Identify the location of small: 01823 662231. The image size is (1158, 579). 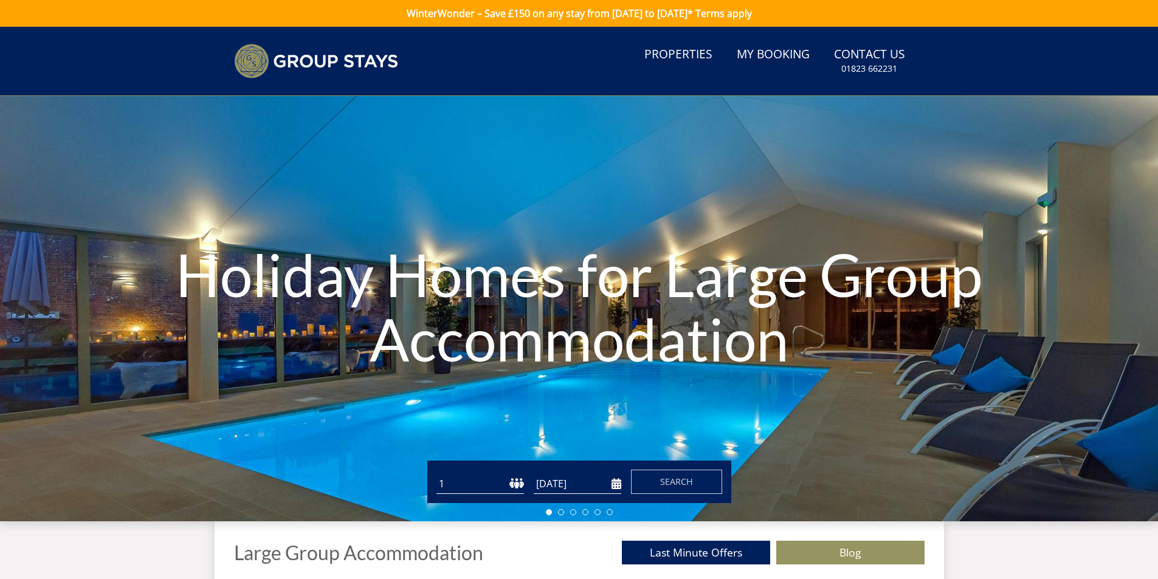
(869, 69).